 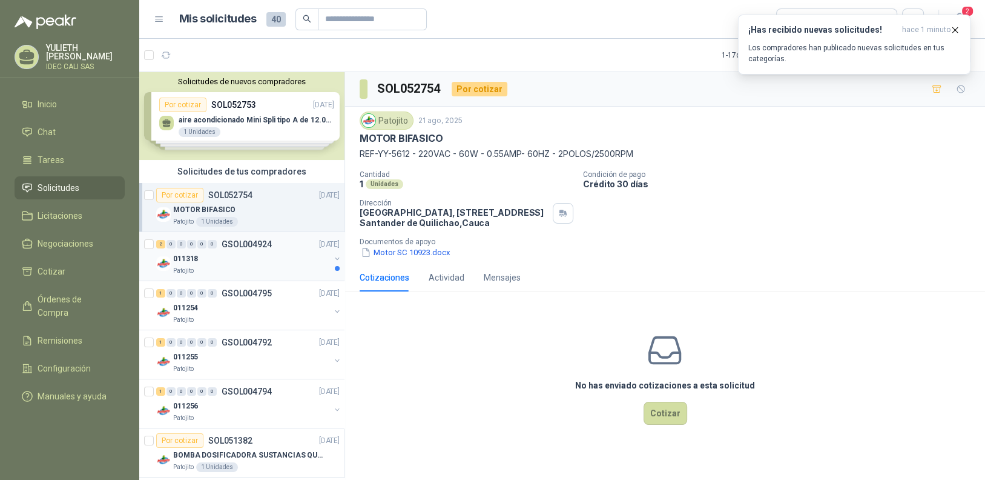 What do you see at coordinates (242, 171) in the screenshot?
I see `div: Solicitudes de tus compradores` at bounding box center [242, 171].